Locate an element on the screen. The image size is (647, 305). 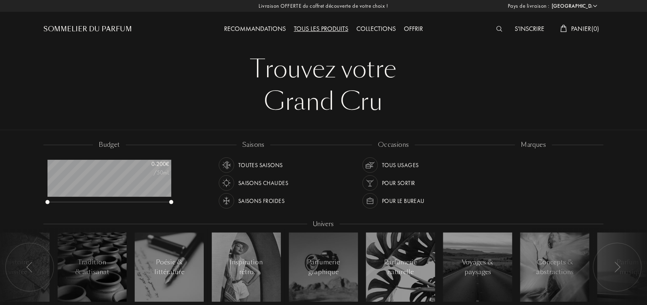
img: usage_occasion_all_white.svg is located at coordinates (370, 165).